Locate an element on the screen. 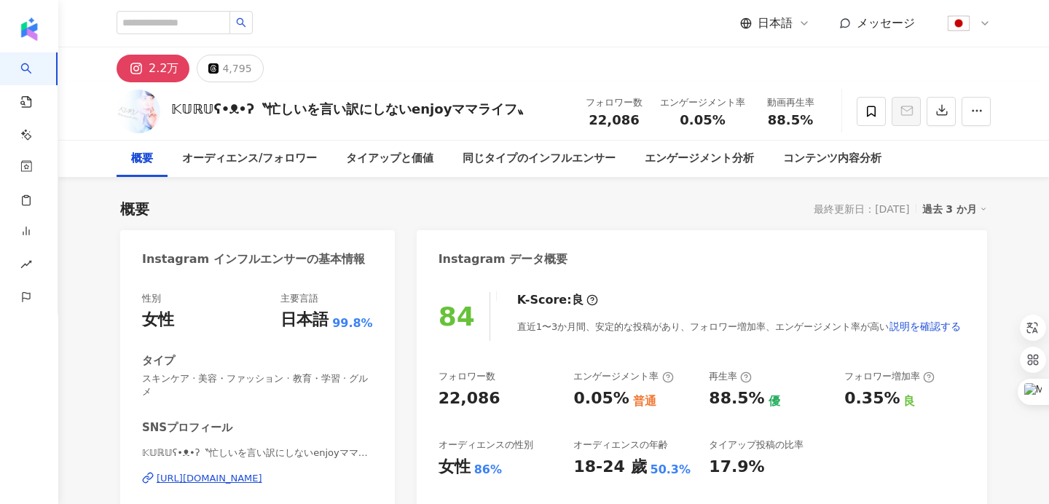 This screenshot has height=504, width=1049. div: エンゲージメント分析 is located at coordinates (699, 159).